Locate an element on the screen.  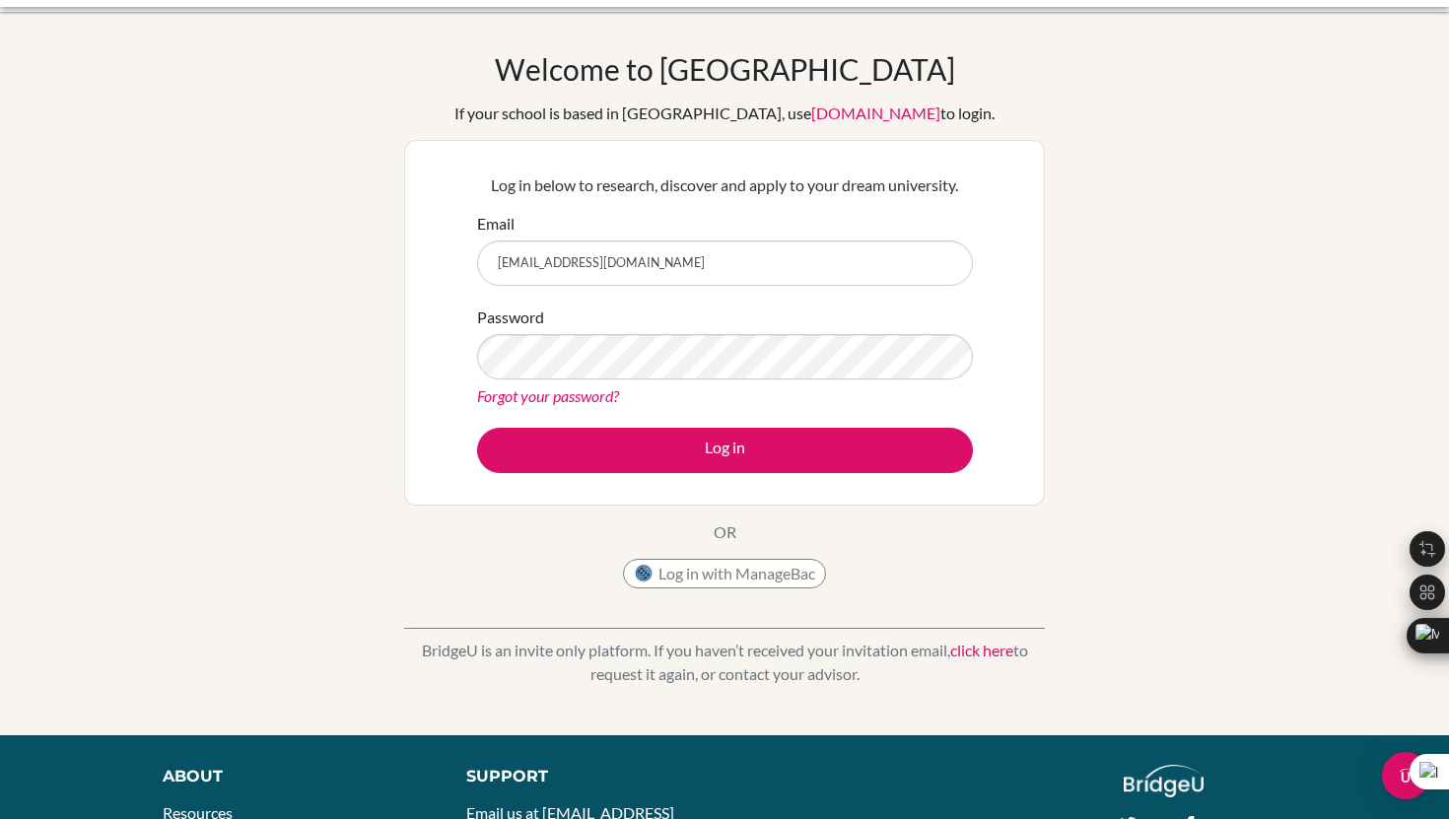
div: Support is located at coordinates (585, 777).